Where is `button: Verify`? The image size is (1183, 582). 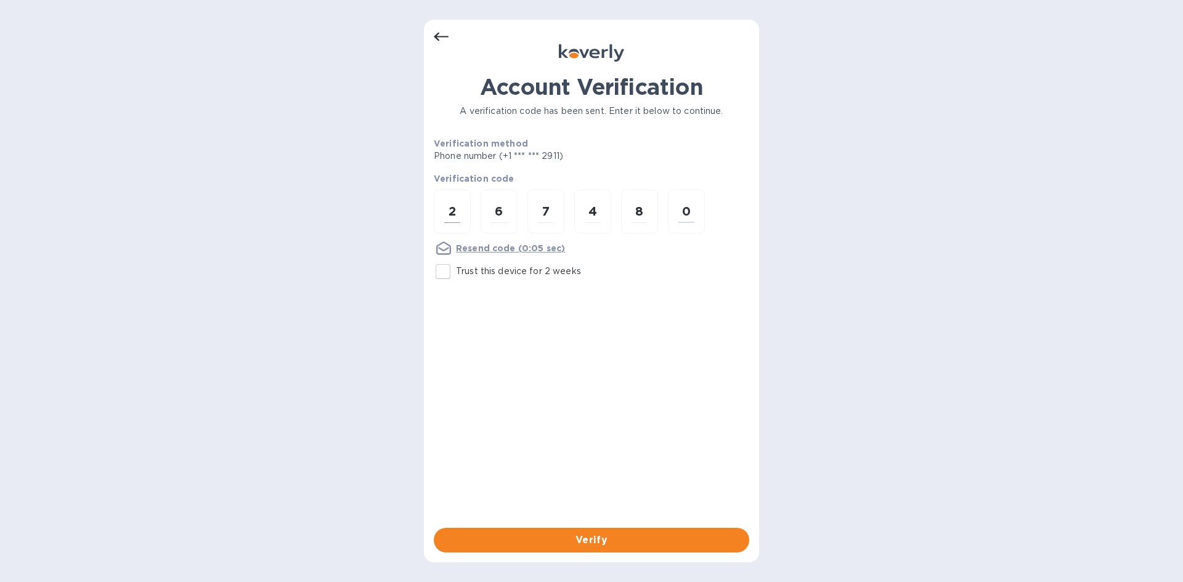
button: Verify is located at coordinates (591, 540).